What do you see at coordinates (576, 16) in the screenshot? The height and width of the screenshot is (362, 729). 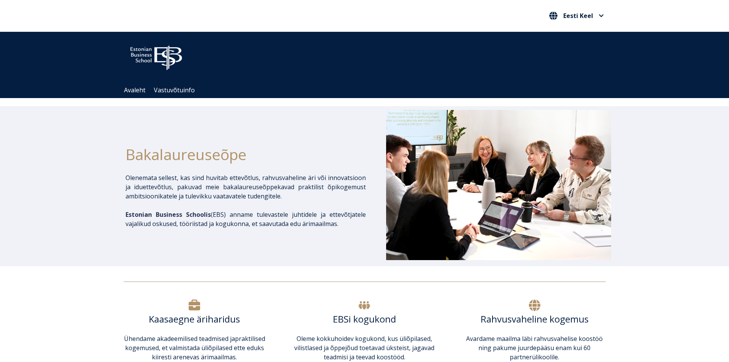 I see `button: Eesti Keel` at bounding box center [576, 16].